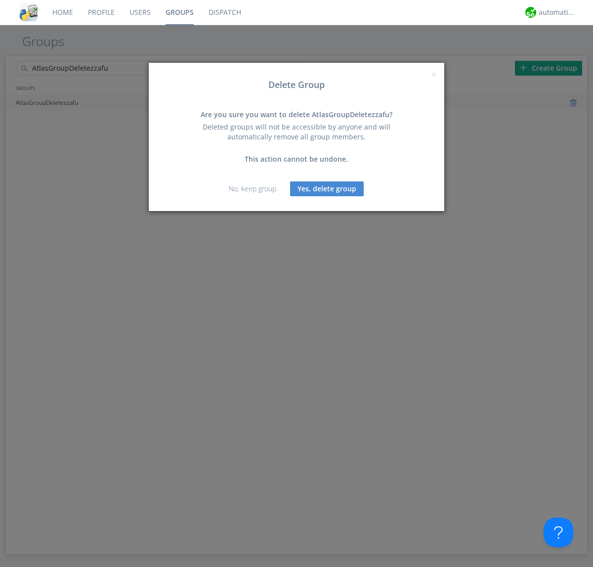  What do you see at coordinates (327, 189) in the screenshot?
I see `button: Yes, delete group` at bounding box center [327, 189].